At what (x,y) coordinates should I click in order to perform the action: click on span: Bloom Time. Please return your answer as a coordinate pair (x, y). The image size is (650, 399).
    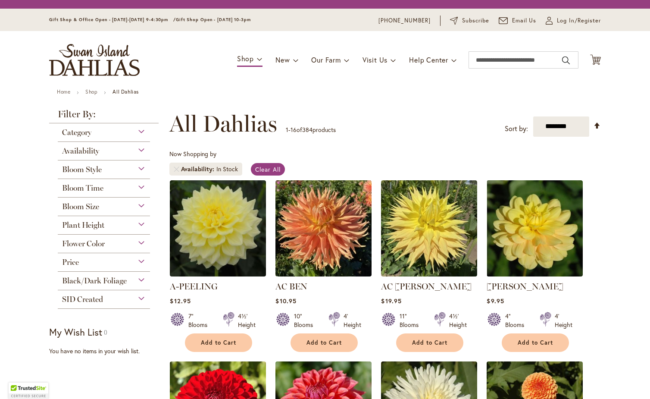
    Looking at the image, I should click on (83, 188).